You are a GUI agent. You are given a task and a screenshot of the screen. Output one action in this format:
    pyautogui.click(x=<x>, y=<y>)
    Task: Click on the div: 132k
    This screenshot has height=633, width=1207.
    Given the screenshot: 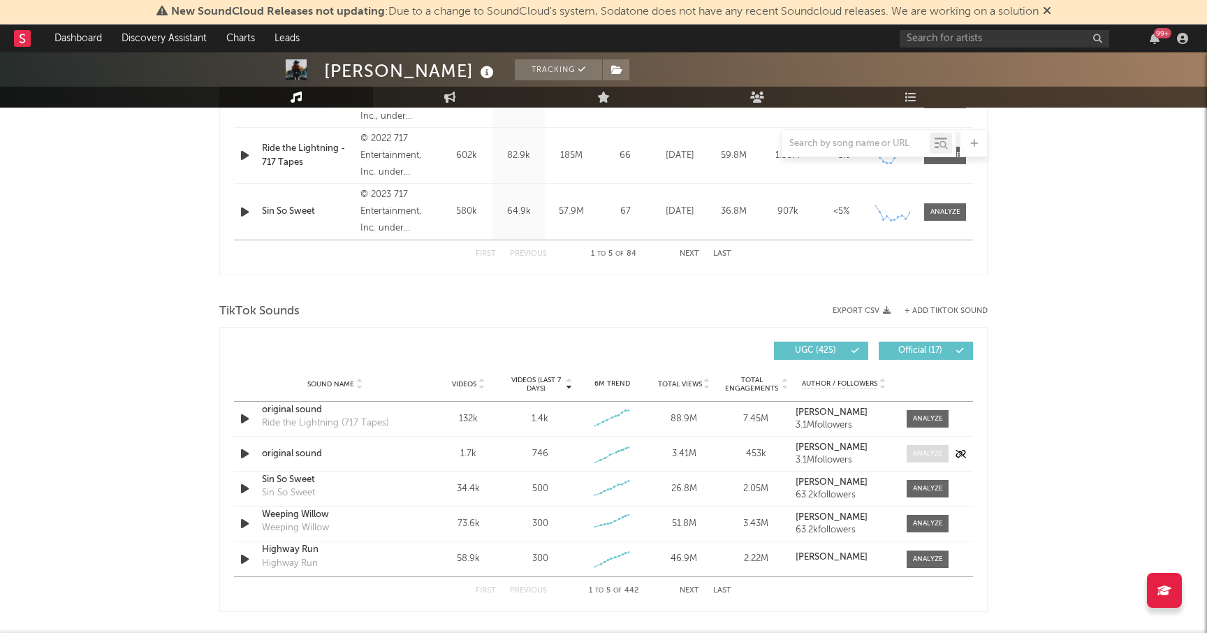 What is the action you would take?
    pyautogui.click(x=468, y=419)
    